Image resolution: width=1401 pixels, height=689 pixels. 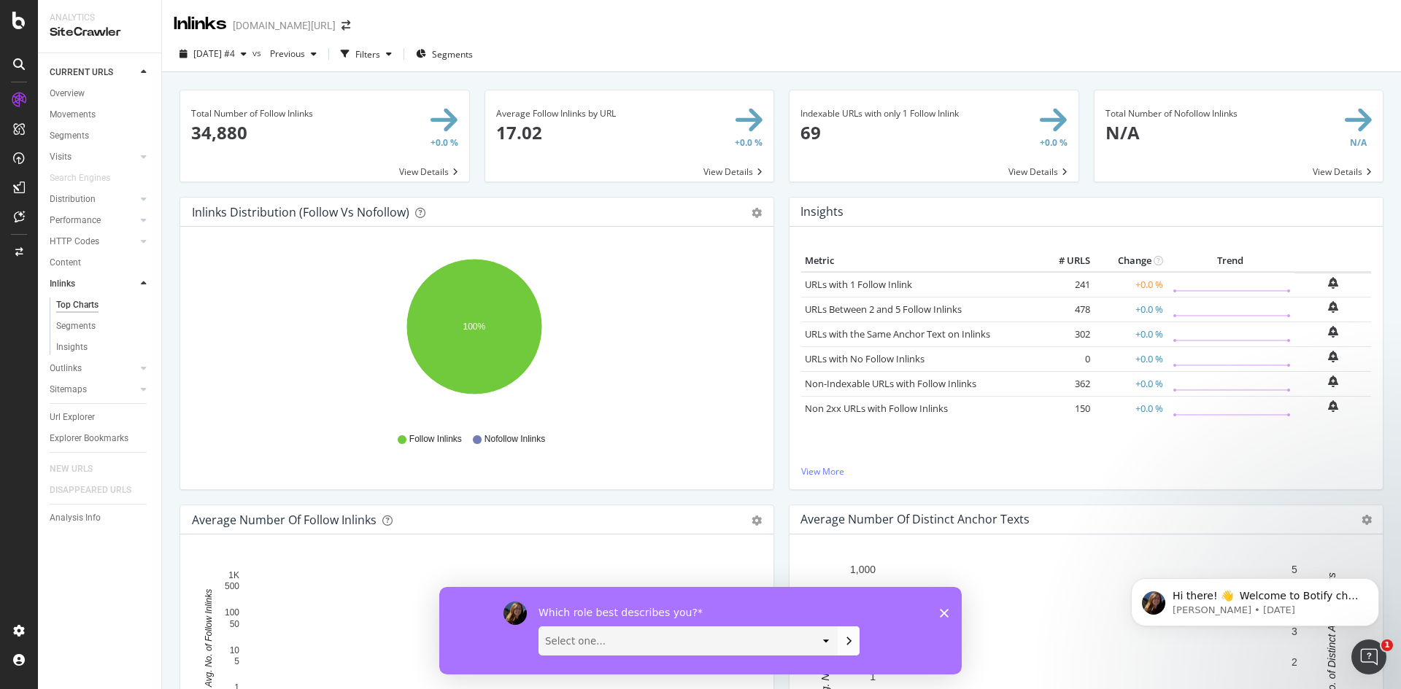 I want to click on button: Submit your response, so click(x=409, y=54).